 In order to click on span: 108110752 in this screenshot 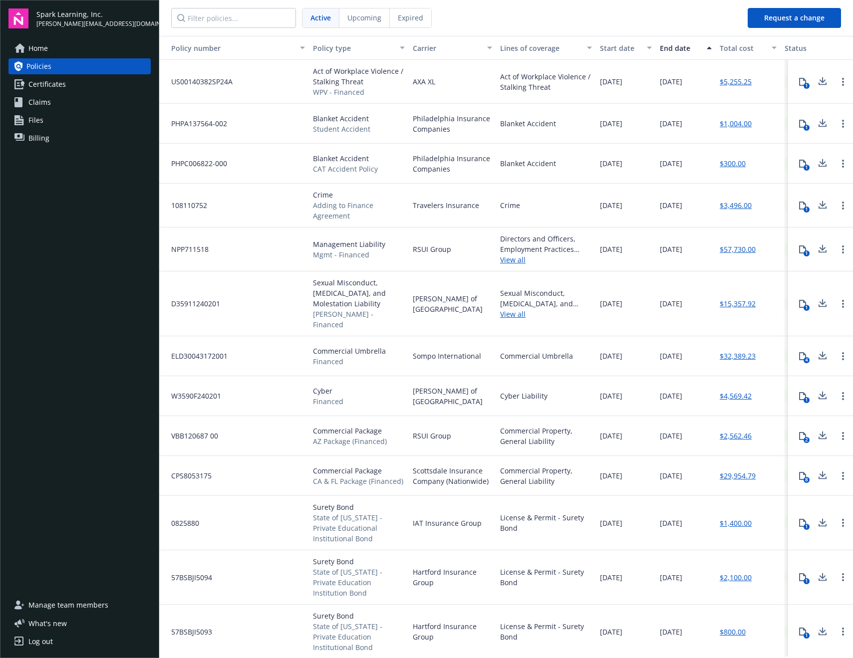, I will do `click(185, 205)`.